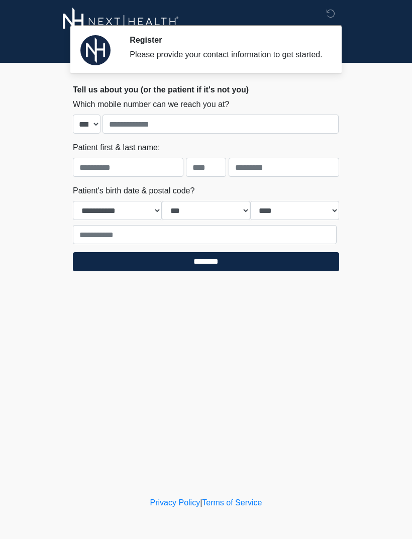 The width and height of the screenshot is (412, 539). What do you see at coordinates (151, 104) in the screenshot?
I see `label: Which mobile number can we reach you at?` at bounding box center [151, 104].